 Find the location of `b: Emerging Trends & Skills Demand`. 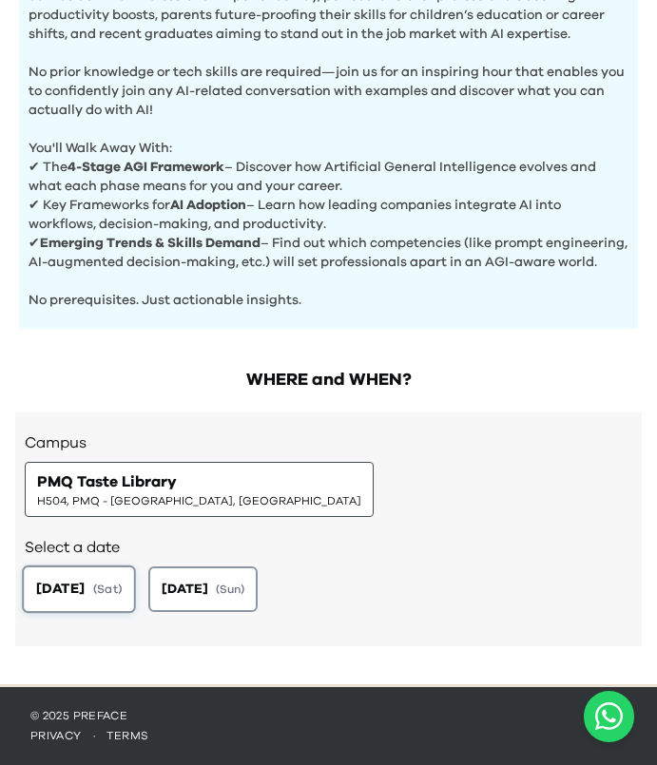

b: Emerging Trends & Skills Demand is located at coordinates (150, 243).